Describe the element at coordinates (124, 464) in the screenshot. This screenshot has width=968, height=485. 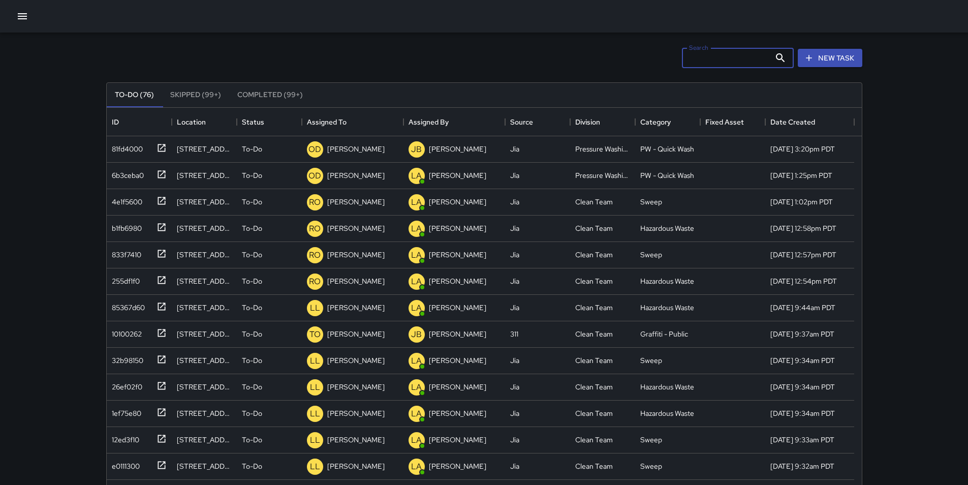
I see `div: e0111300` at that location.